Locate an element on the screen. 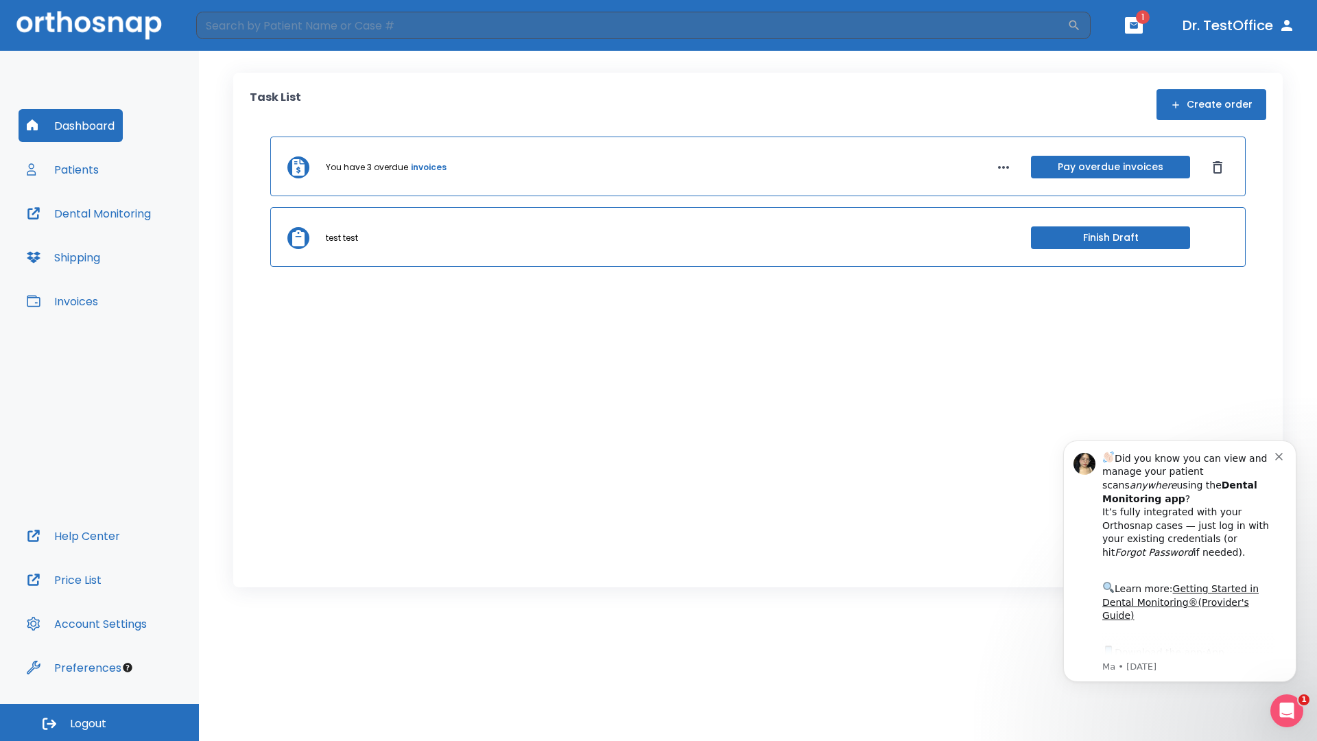  button: Dismiss is located at coordinates (1218, 167).